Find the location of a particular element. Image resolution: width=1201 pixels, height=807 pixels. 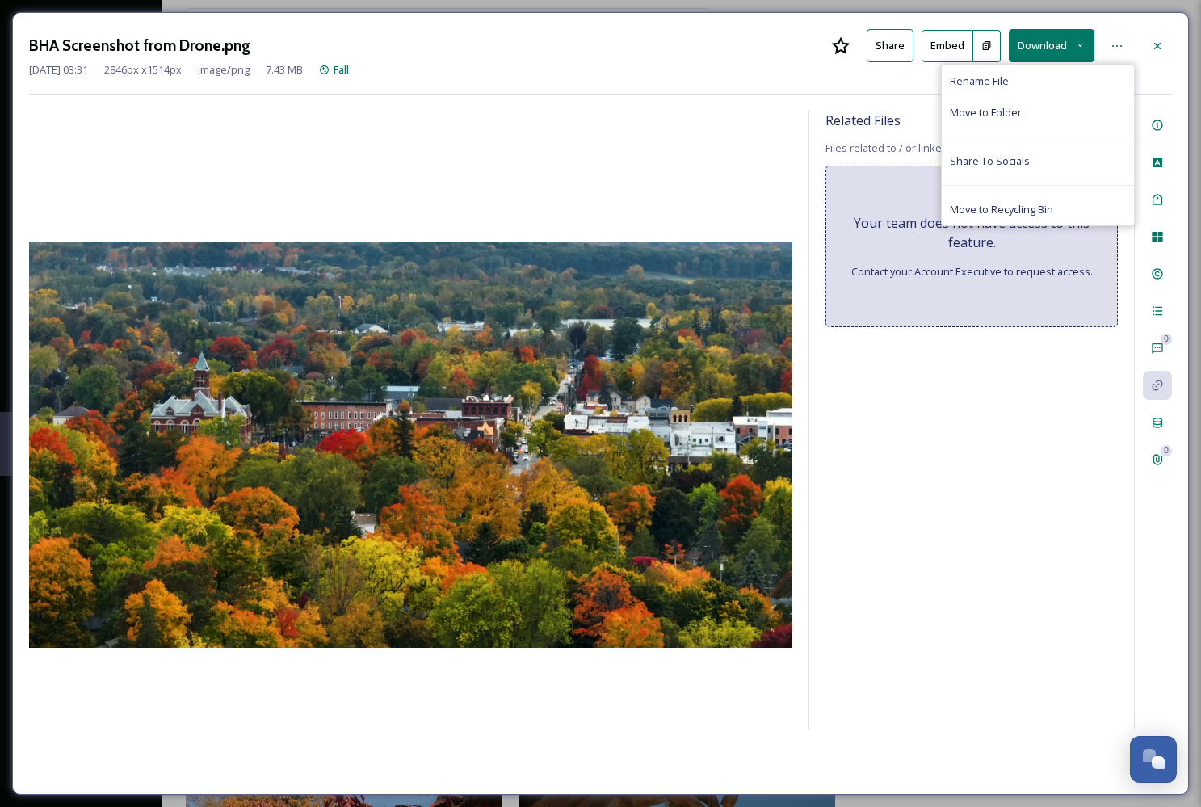

button: Download is located at coordinates (1051, 45).